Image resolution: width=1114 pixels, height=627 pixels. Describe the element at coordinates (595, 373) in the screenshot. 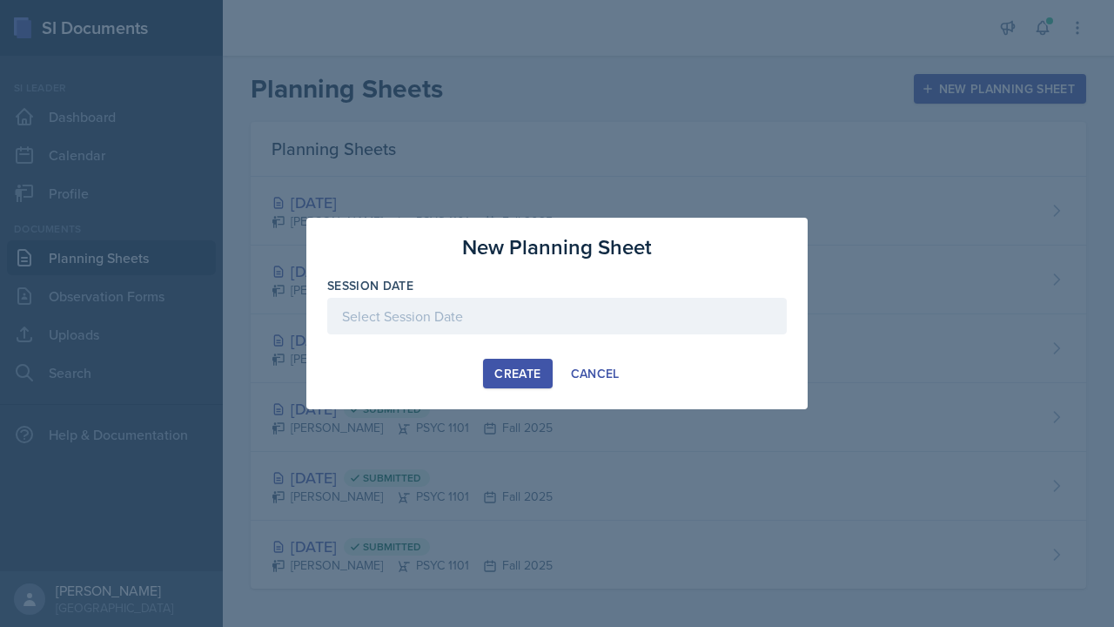

I see `button: Cancel` at that location.